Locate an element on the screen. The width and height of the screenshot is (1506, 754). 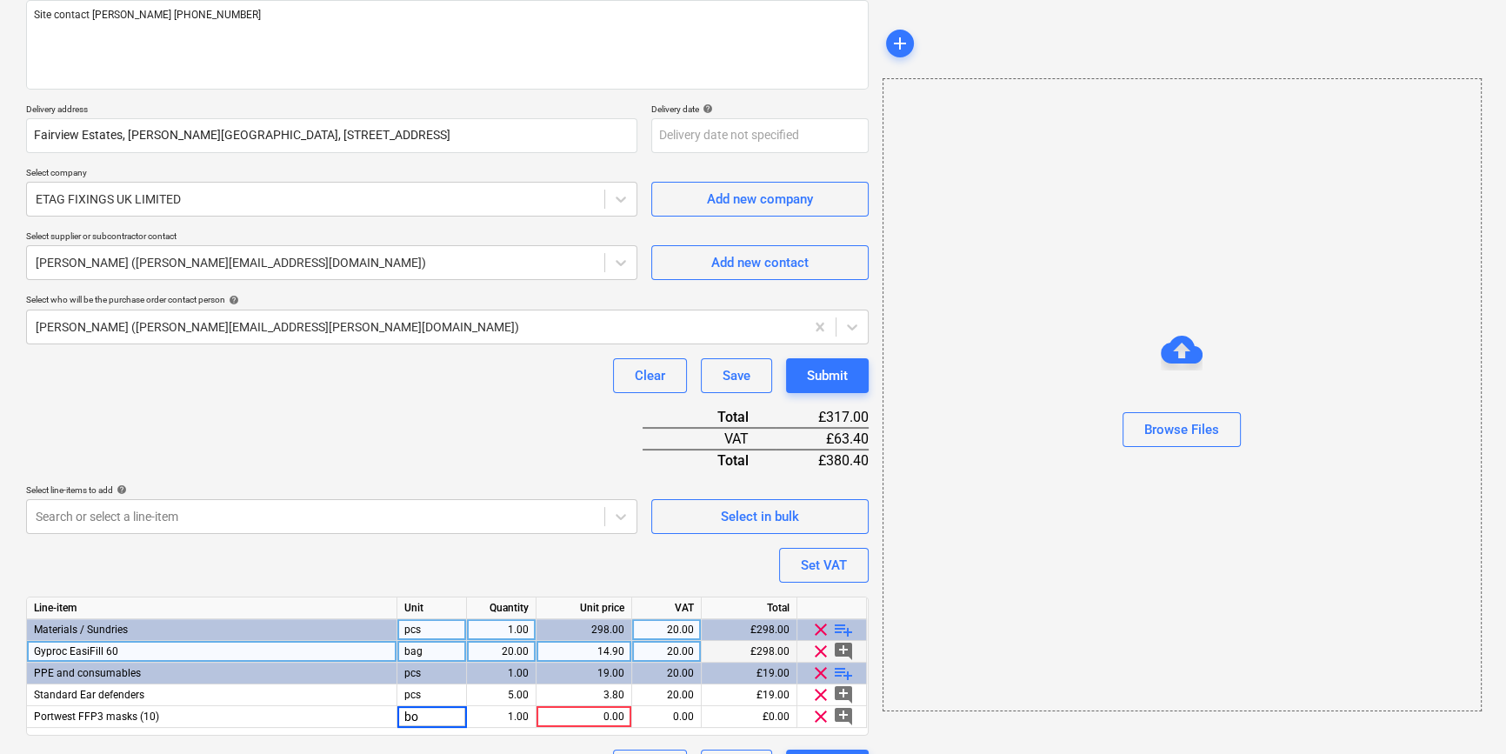
span: add is located at coordinates (900, 43).